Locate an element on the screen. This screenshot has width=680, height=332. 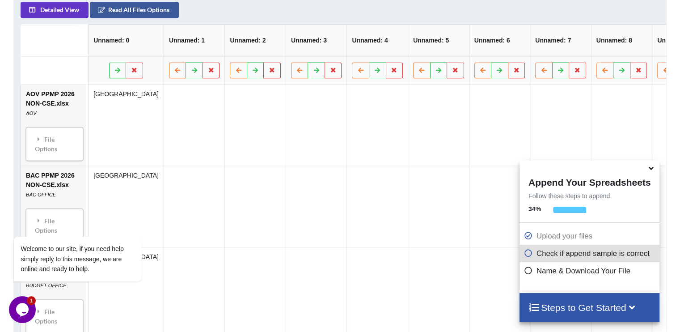
button: Read All Files Options is located at coordinates (134, 10).